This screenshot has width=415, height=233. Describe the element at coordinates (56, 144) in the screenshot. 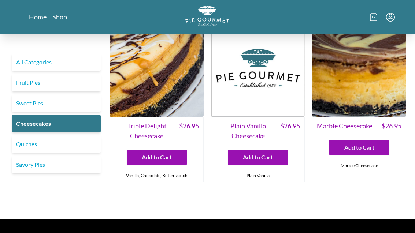

I see `a: Quiches` at that location.